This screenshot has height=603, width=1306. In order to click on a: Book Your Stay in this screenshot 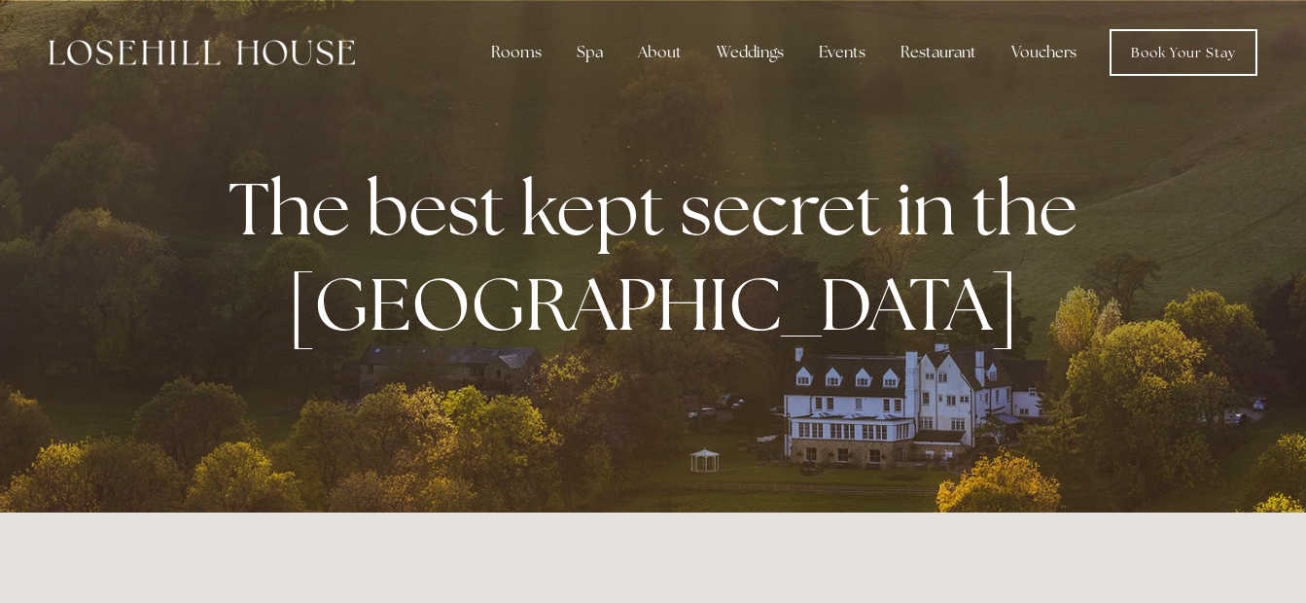, I will do `click(1183, 53)`.